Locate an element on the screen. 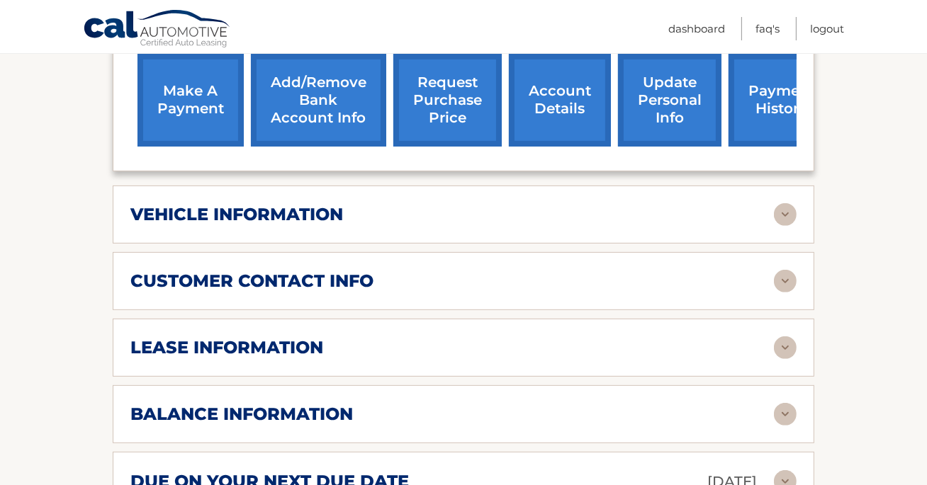  h2: vehicle information is located at coordinates (237, 215).